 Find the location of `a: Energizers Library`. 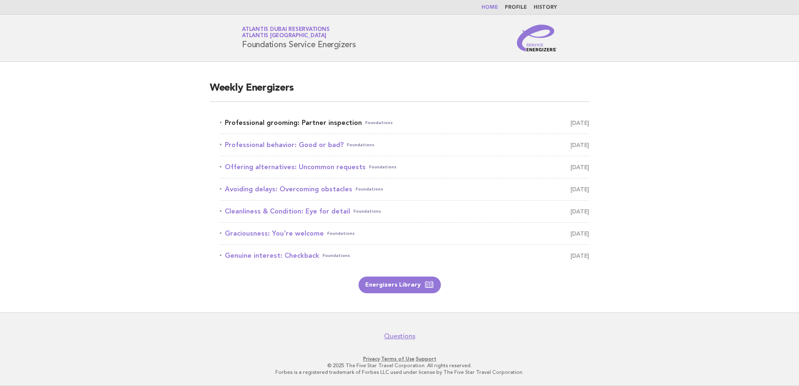

a: Energizers Library is located at coordinates (399, 285).